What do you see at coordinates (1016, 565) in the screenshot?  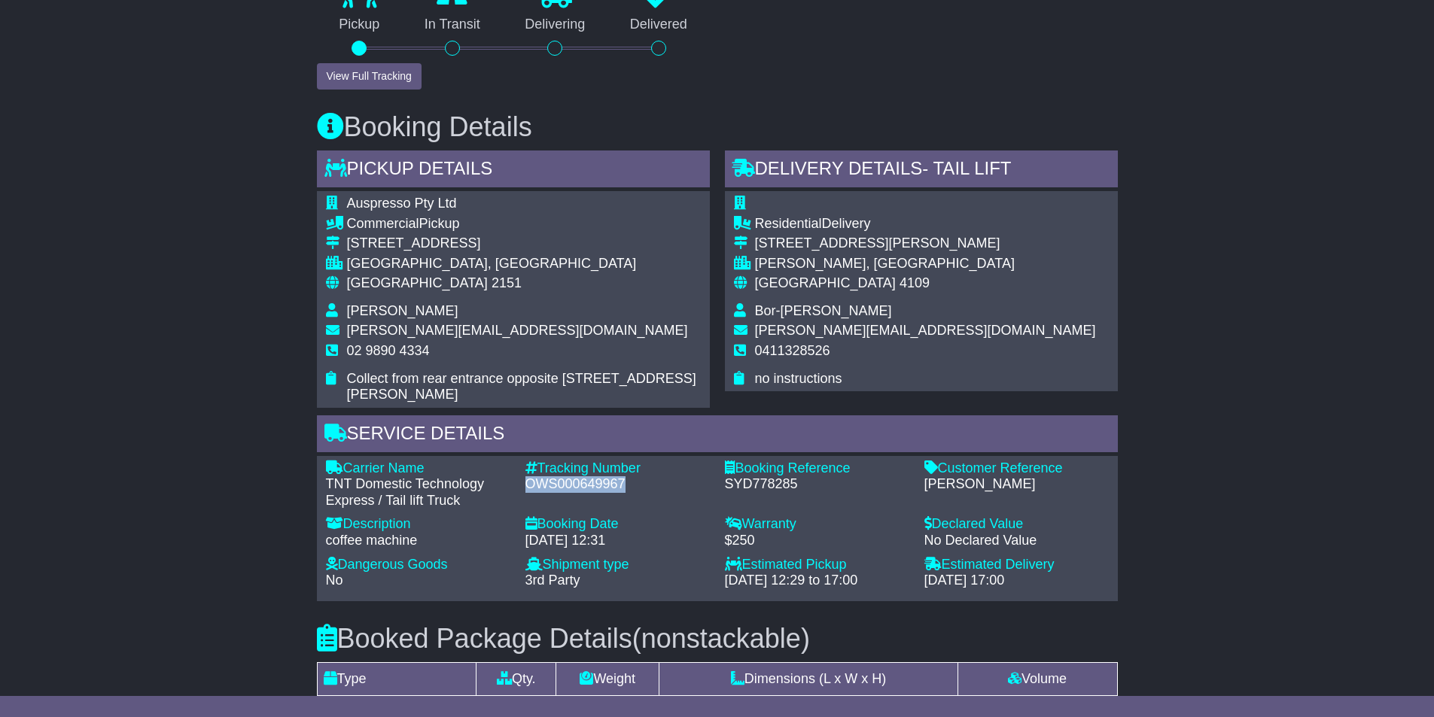 I see `div: Estimated Delivery` at bounding box center [1016, 565].